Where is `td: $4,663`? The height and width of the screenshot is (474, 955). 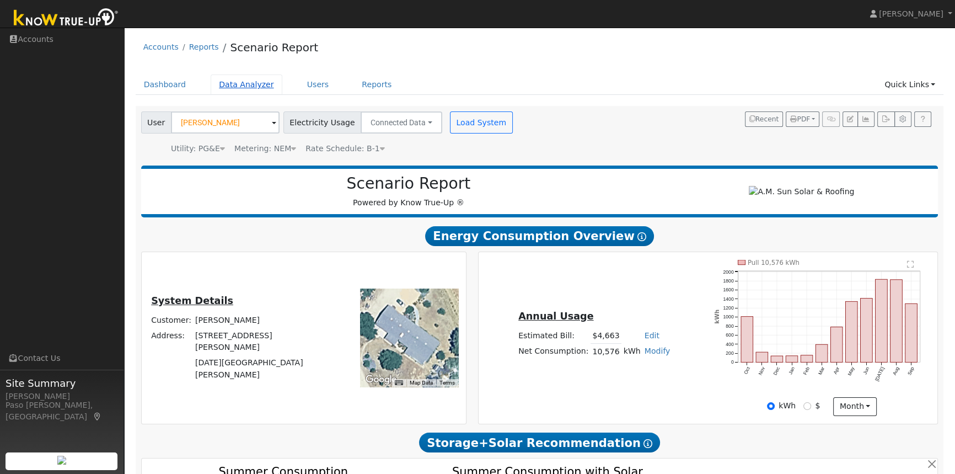 td: $4,663 is located at coordinates (606, 335).